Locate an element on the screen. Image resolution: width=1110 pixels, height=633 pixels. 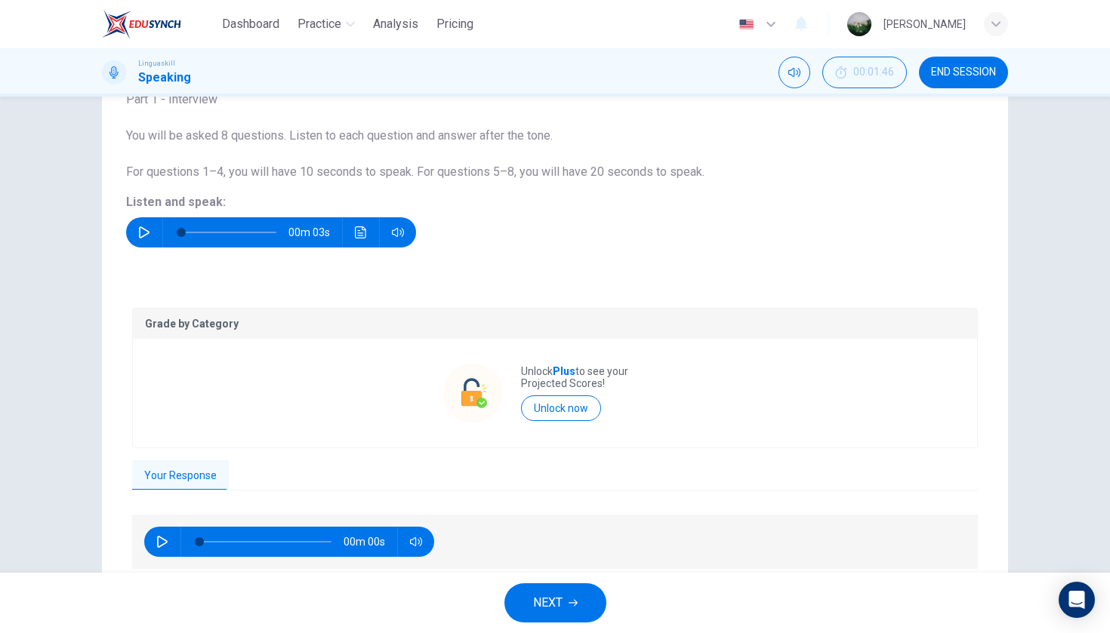
a: EduSynch logo is located at coordinates (159, 24).